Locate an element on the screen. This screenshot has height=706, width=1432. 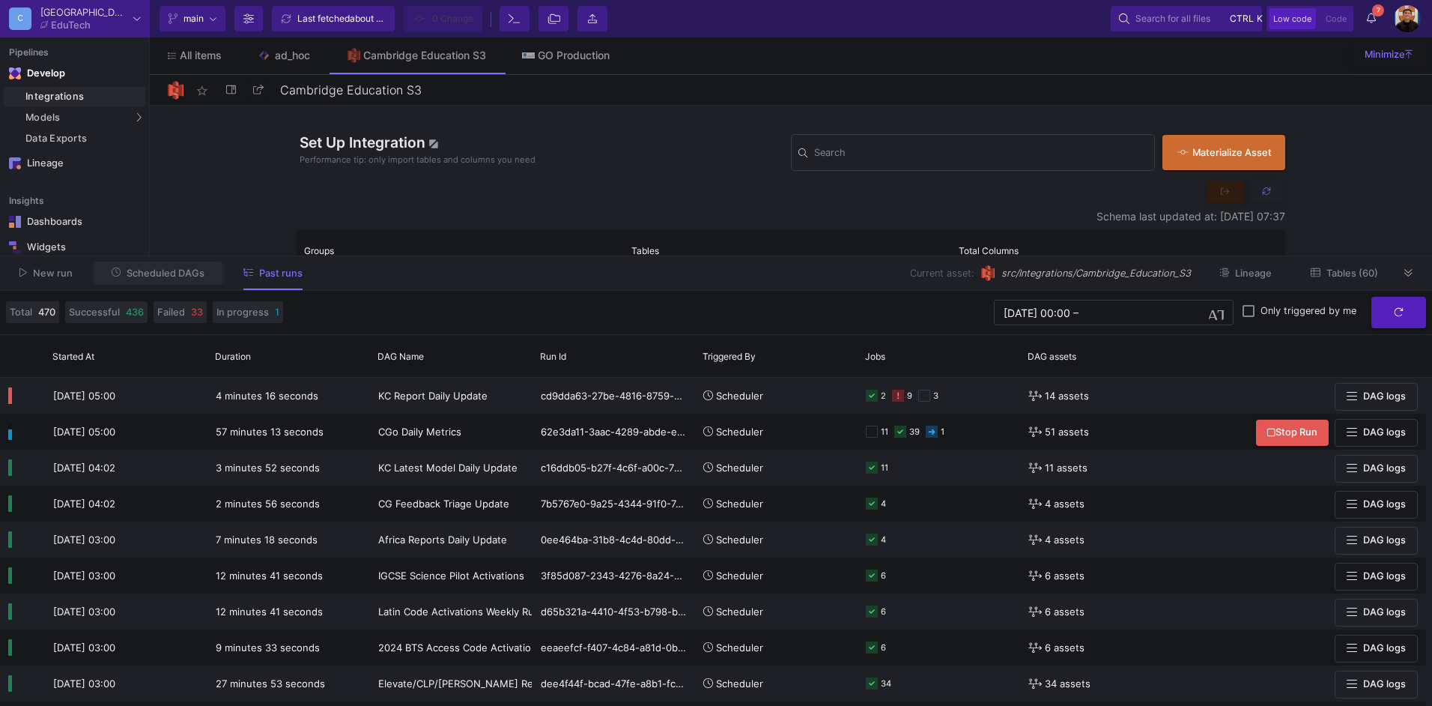
a: Data Exports is located at coordinates (74, 139).